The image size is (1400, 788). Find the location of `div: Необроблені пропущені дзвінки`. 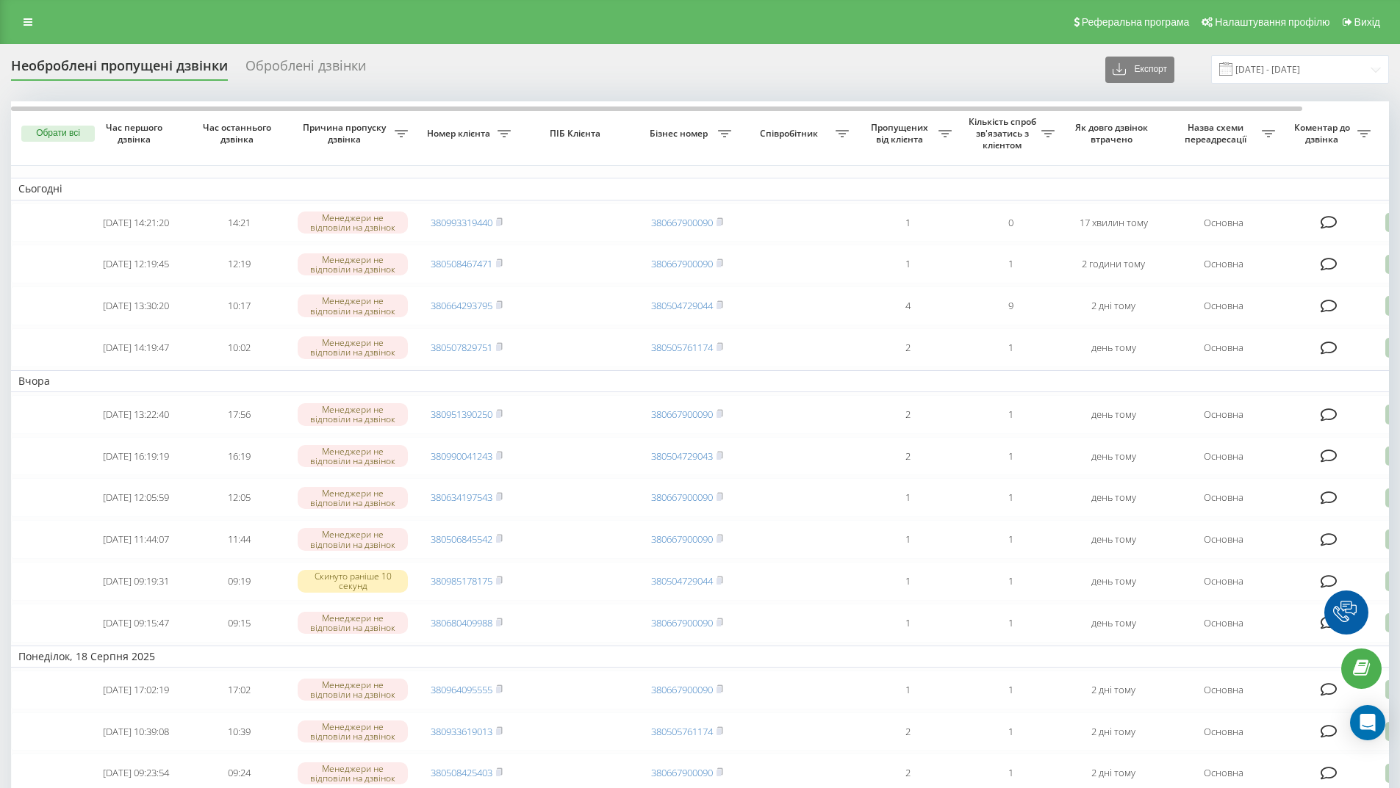

div: Необроблені пропущені дзвінки is located at coordinates (119, 69).